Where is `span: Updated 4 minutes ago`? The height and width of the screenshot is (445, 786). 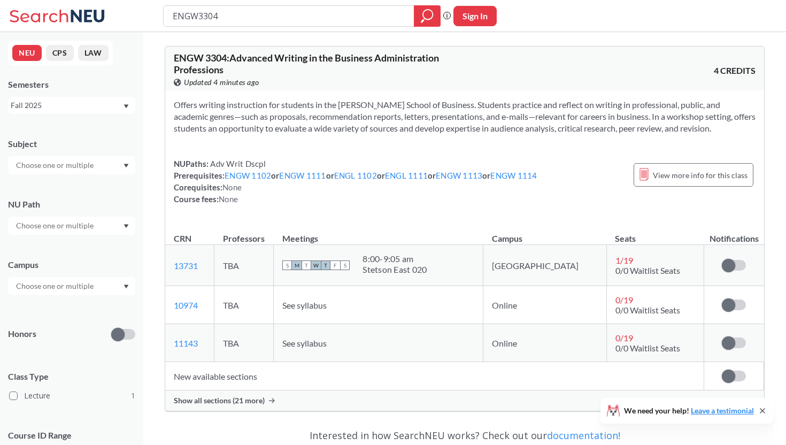
span: Updated 4 minutes ago is located at coordinates (221, 82).